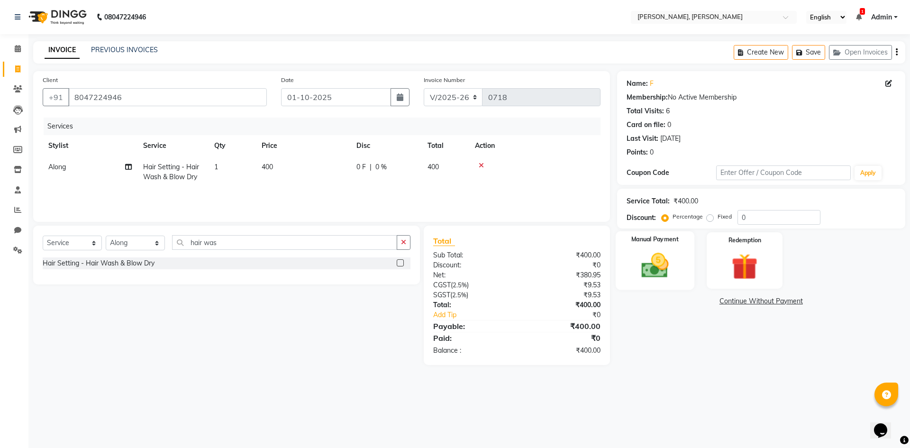 The height and width of the screenshot is (448, 910). What do you see at coordinates (687, 217) in the screenshot?
I see `label: Percentage` at bounding box center [687, 217].